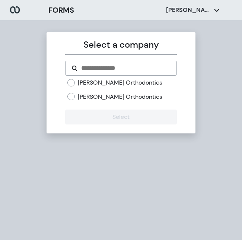 The image size is (242, 240). I want to click on h3: FORMS, so click(61, 10).